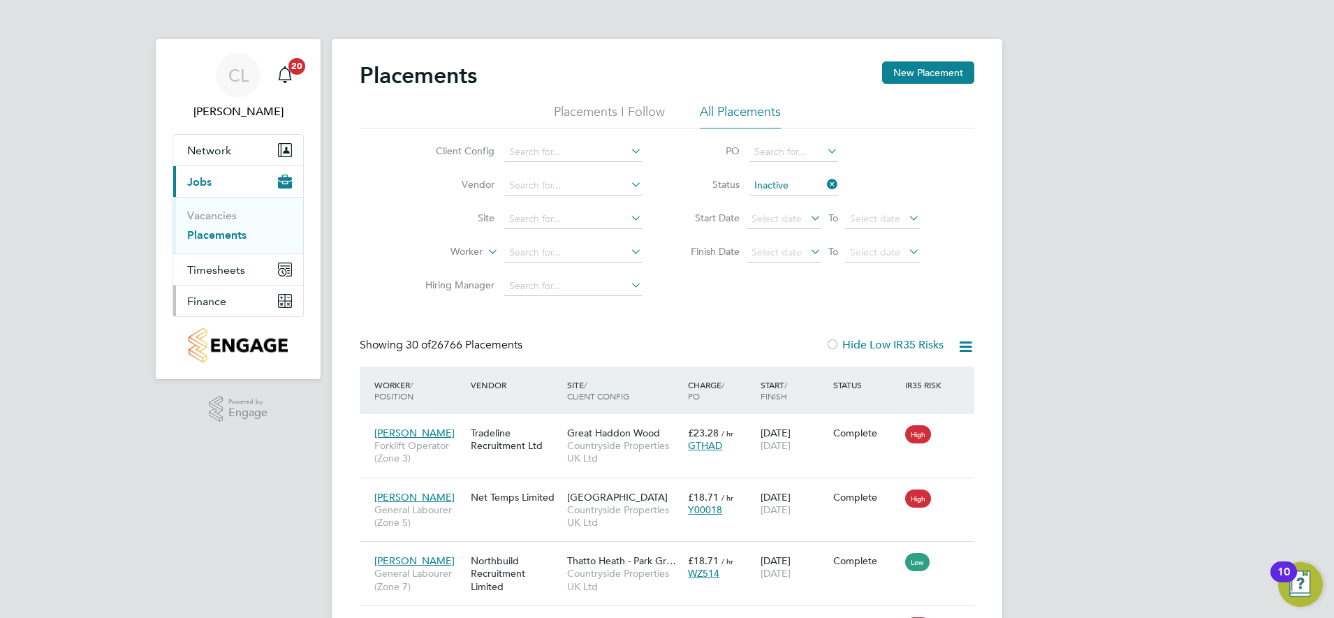 The width and height of the screenshot is (1334, 618). Describe the element at coordinates (248, 402) in the screenshot. I see `span: Powered by` at that location.